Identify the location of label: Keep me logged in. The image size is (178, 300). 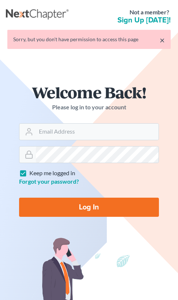
(52, 173).